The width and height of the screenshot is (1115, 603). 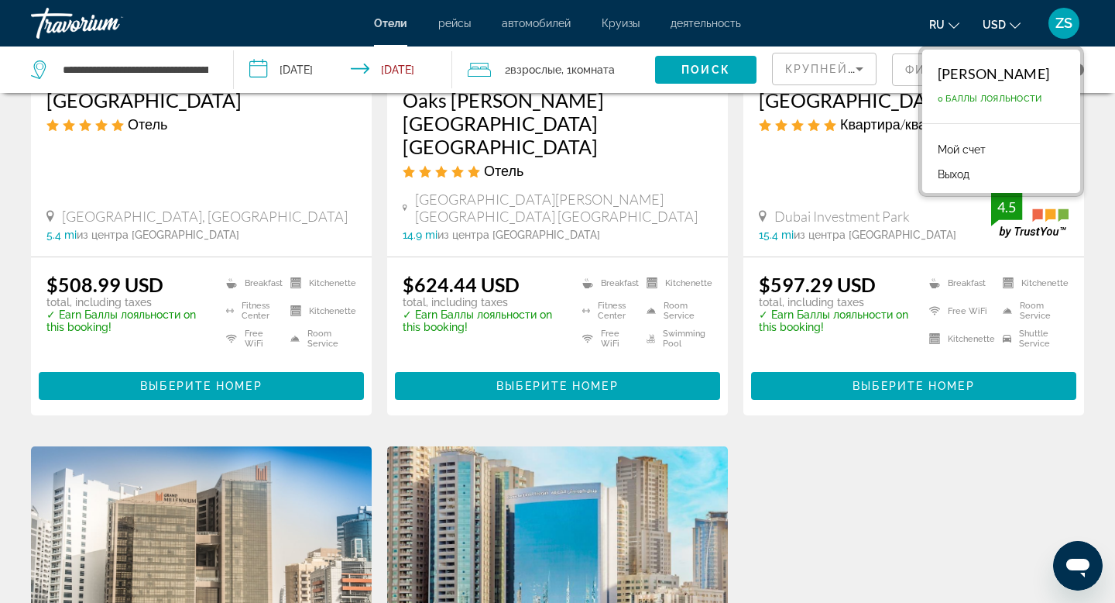 I want to click on span: , 1, so click(x=588, y=70).